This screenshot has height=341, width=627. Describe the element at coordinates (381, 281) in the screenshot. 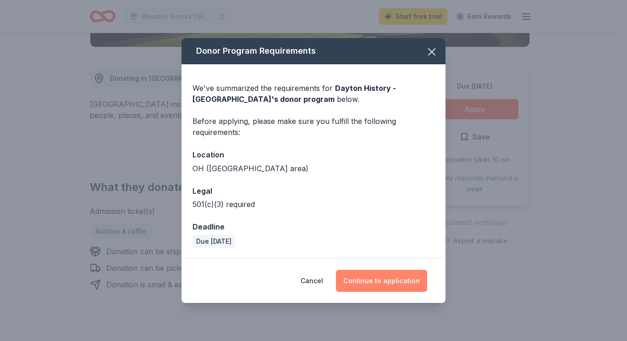

I see `button: Continue to application` at that location.